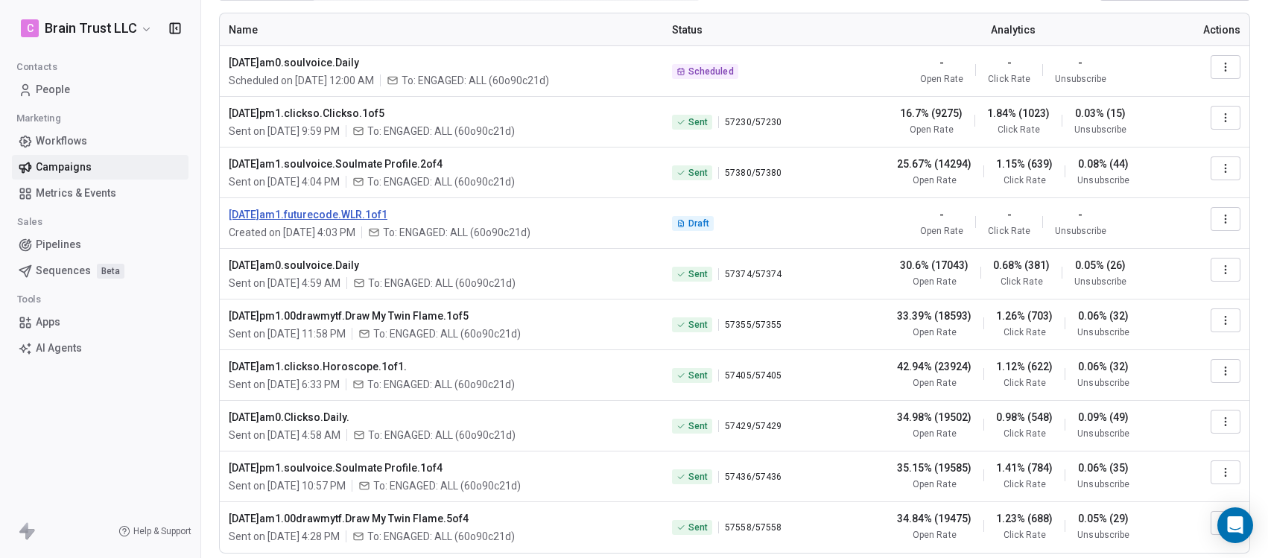  I want to click on a: Help & Support, so click(155, 531).